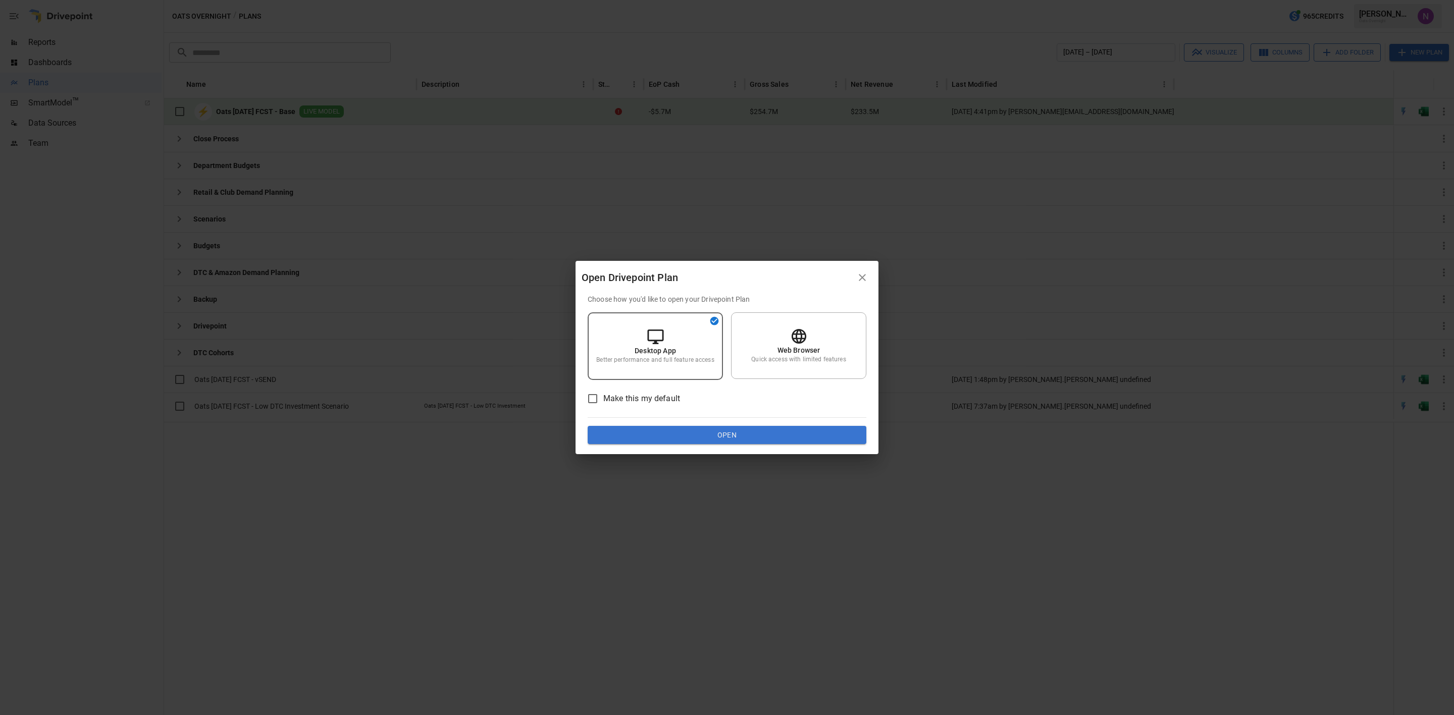  What do you see at coordinates (642, 399) in the screenshot?
I see `span: Make this my default` at bounding box center [642, 399].